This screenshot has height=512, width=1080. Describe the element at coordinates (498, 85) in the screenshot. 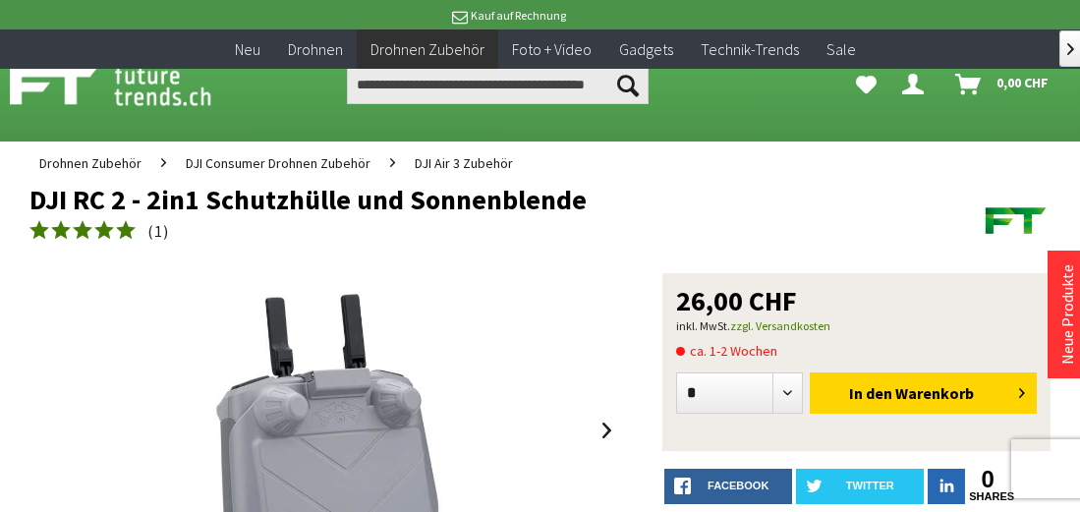

I see `input: Produkt, Marke, Kategorie, EAN, Artikelnummer…` at that location.